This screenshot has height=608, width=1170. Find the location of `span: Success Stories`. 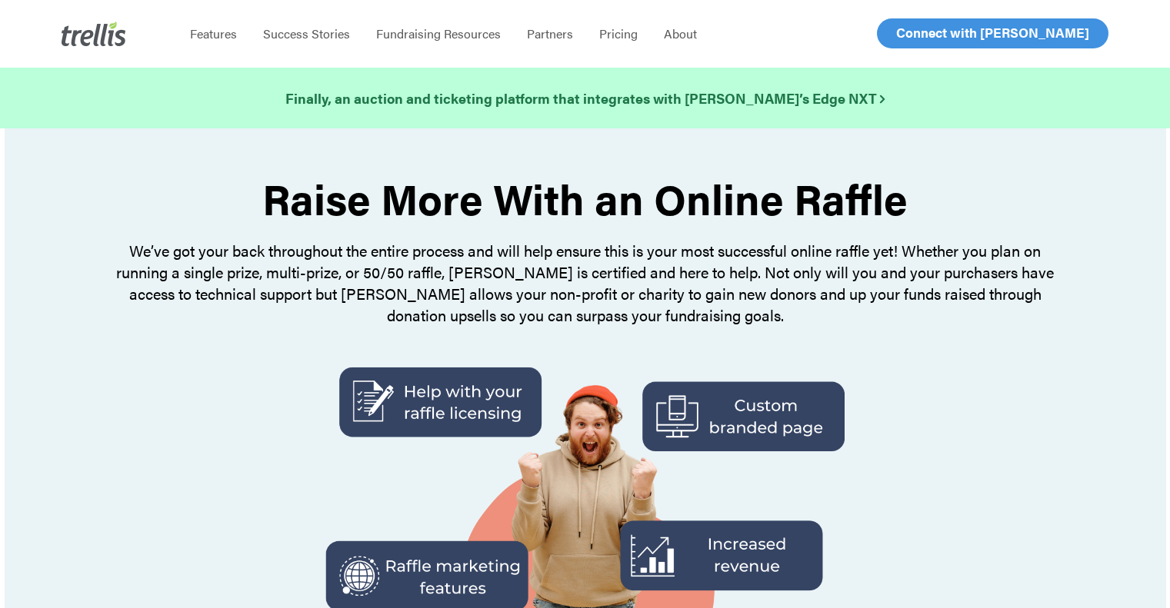

span: Success Stories is located at coordinates (306, 33).